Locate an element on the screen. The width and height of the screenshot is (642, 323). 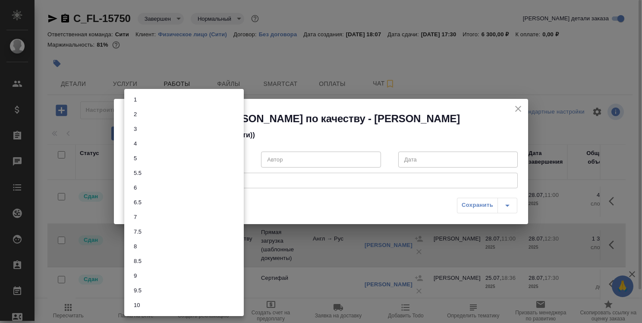
button: 7.5 is located at coordinates (138, 232).